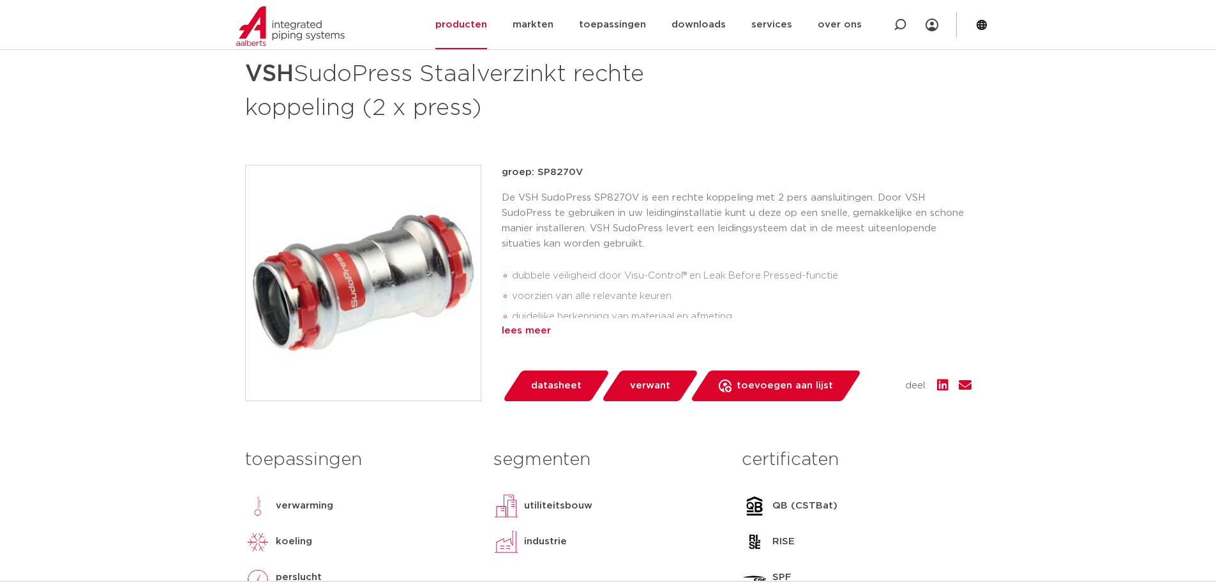 The width and height of the screenshot is (1216, 582). I want to click on div: lees meer, so click(737, 331).